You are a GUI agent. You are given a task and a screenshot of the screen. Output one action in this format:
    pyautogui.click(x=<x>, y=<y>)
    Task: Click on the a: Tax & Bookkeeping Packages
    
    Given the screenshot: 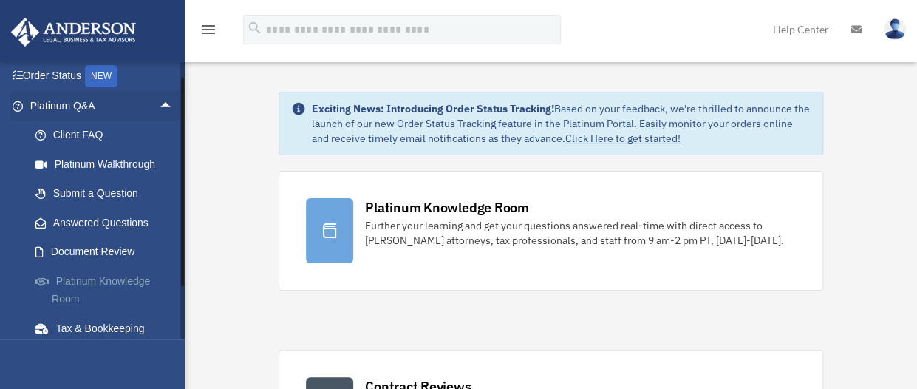 What is the action you would take?
    pyautogui.click(x=108, y=337)
    